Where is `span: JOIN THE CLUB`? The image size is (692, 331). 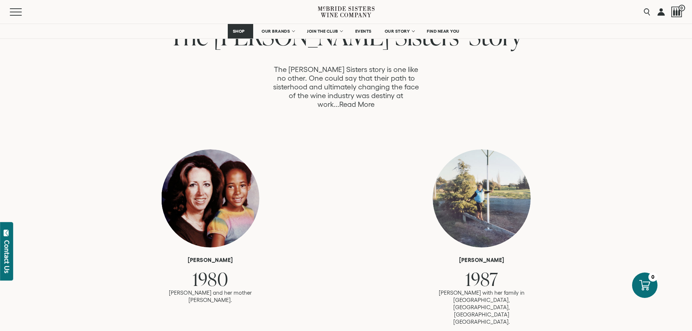
span: JOIN THE CLUB is located at coordinates (323, 31).